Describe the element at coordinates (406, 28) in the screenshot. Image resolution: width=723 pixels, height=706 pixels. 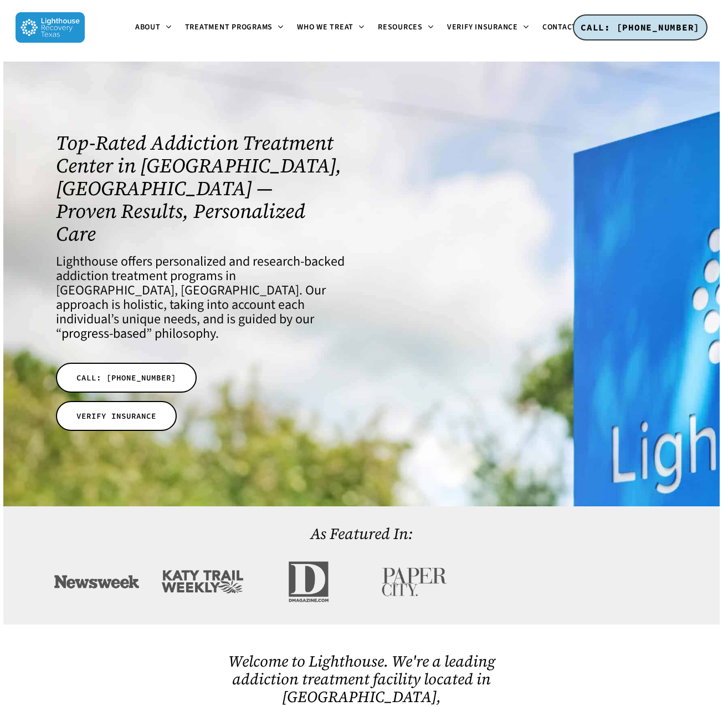
I see `a: Resources` at that location.